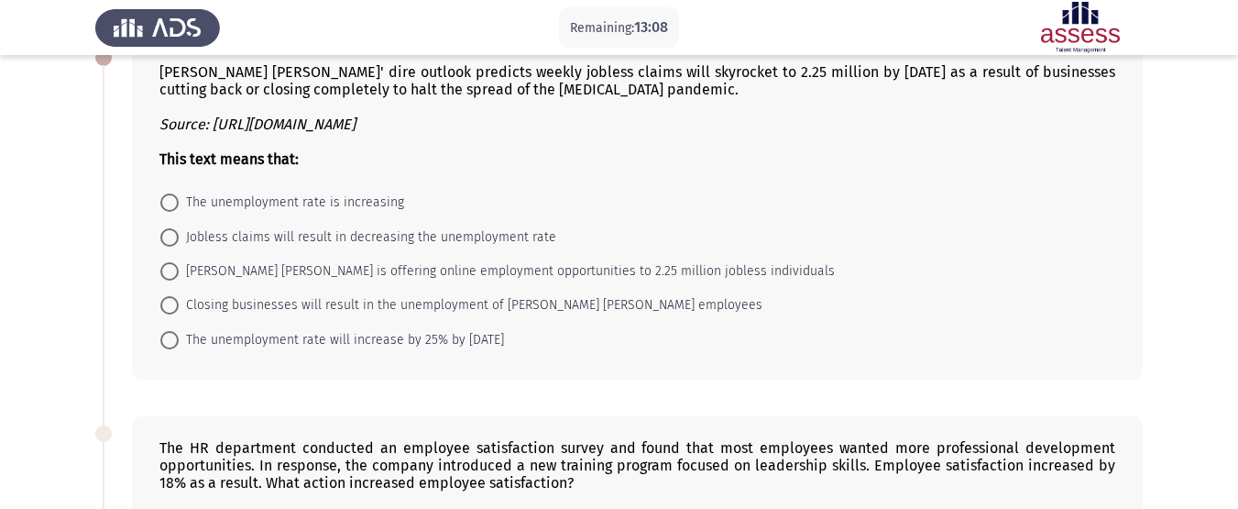 The width and height of the screenshot is (1238, 509). Describe the element at coordinates (229, 159) in the screenshot. I see `b: This text means that:` at that location.